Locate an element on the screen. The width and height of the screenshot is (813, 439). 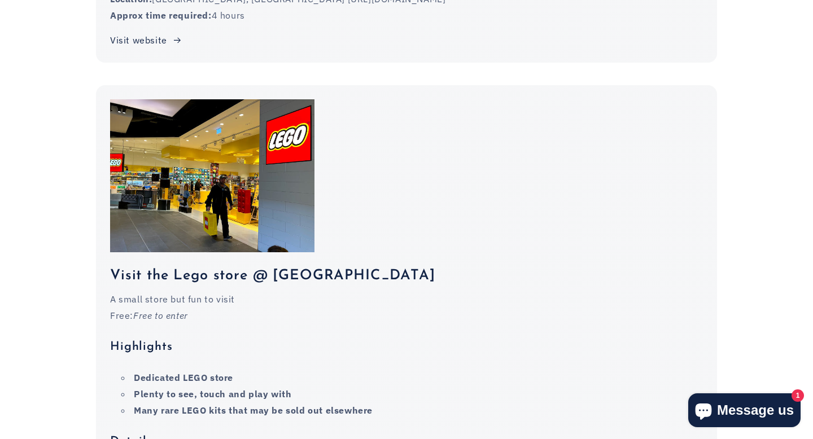
strong: Many rare LEGO kits that may be sold out elsewhere is located at coordinates (253, 411).